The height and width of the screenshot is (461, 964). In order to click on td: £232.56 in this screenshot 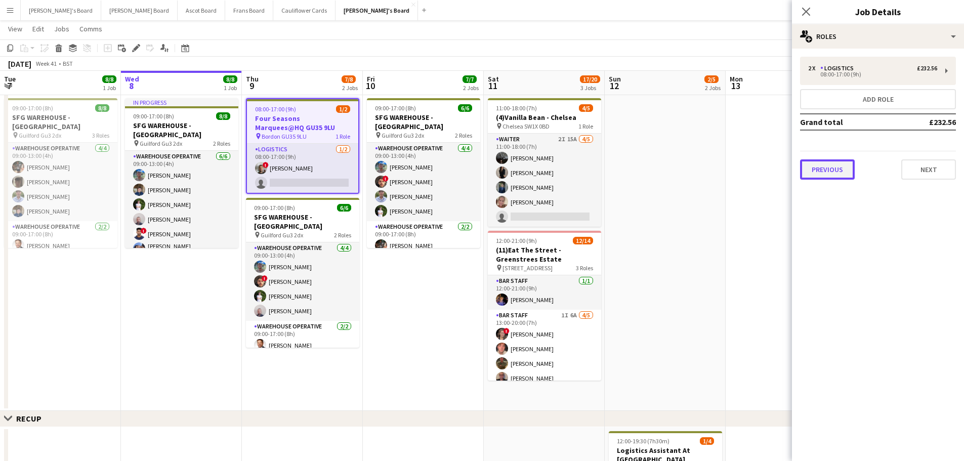, I will do `click(925, 122)`.